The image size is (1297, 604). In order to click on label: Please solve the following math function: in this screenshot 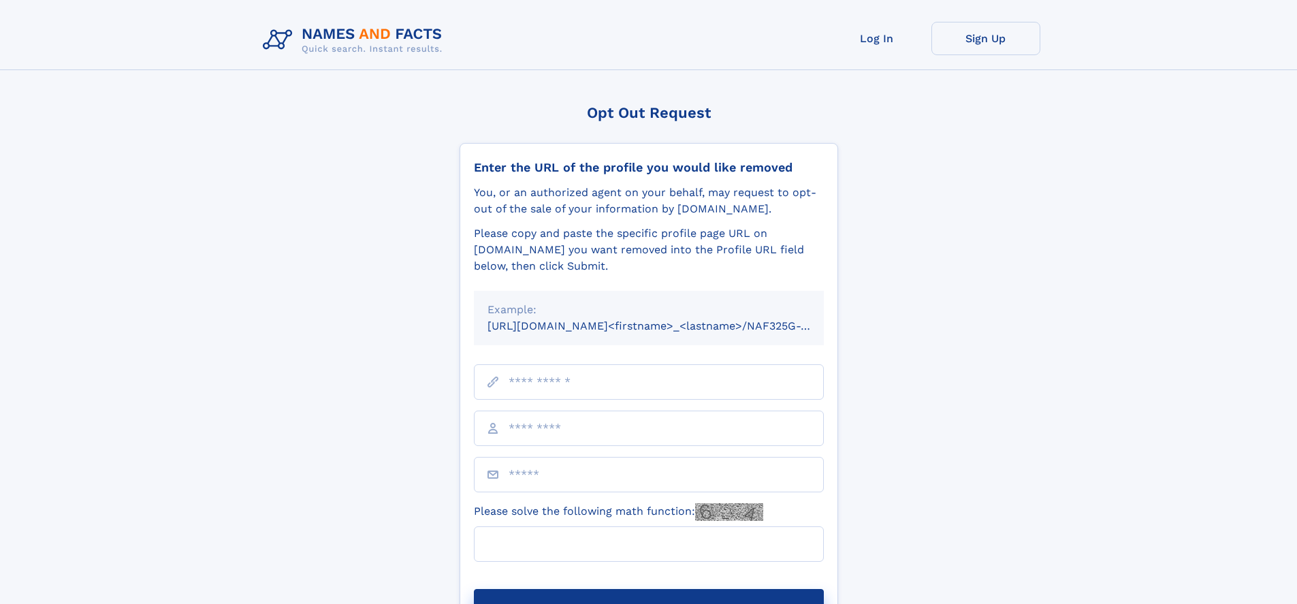, I will do `click(618, 512)`.